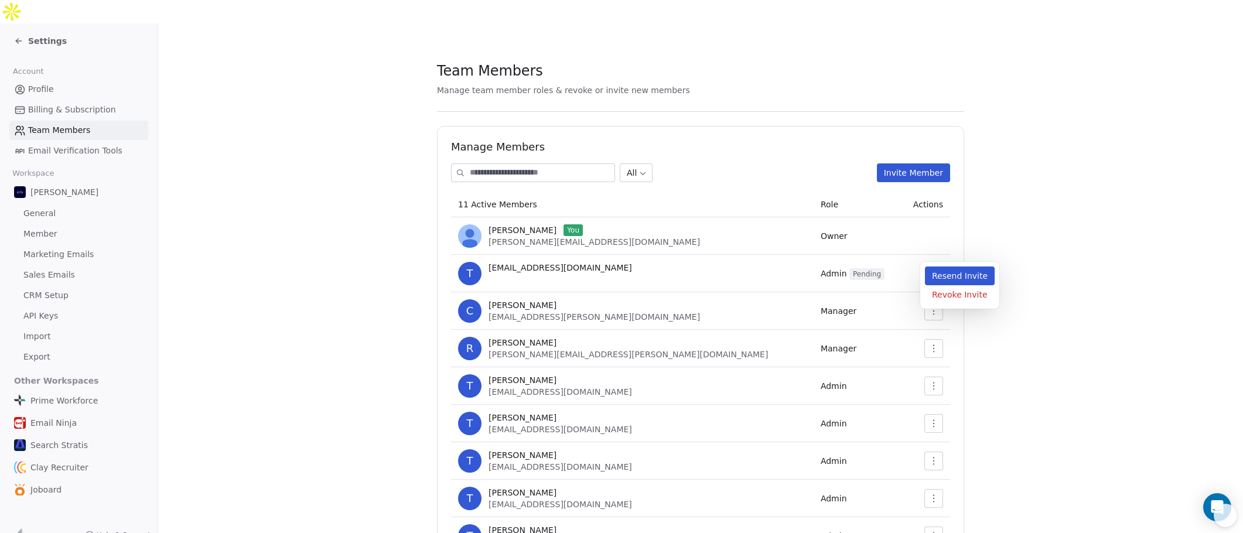  I want to click on div: Resend Invite, so click(959, 276).